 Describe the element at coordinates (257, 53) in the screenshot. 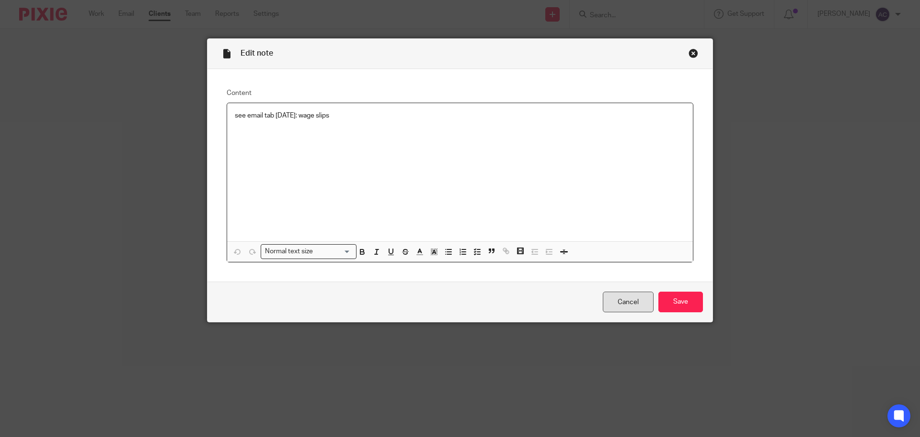

I see `span: Edit note` at that location.